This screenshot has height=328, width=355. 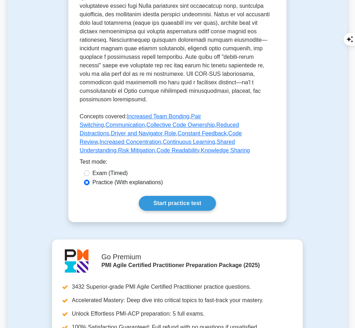 I want to click on a: Code Review, so click(x=161, y=138).